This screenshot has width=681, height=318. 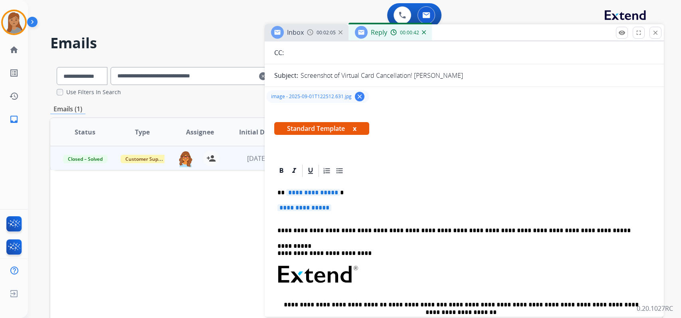 What do you see at coordinates (356, 43) in the screenshot?
I see `h2: Emails` at bounding box center [356, 43].